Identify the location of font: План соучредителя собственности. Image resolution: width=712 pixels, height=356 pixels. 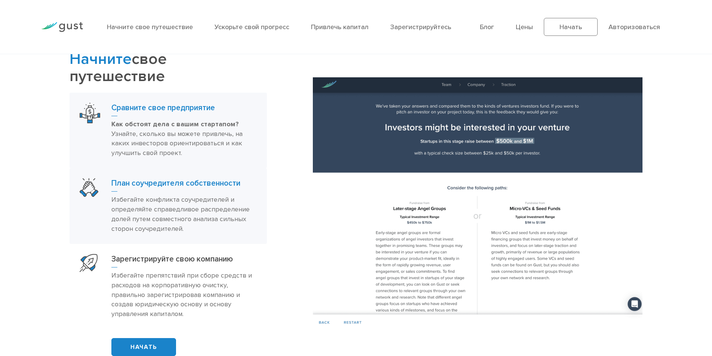
(176, 183).